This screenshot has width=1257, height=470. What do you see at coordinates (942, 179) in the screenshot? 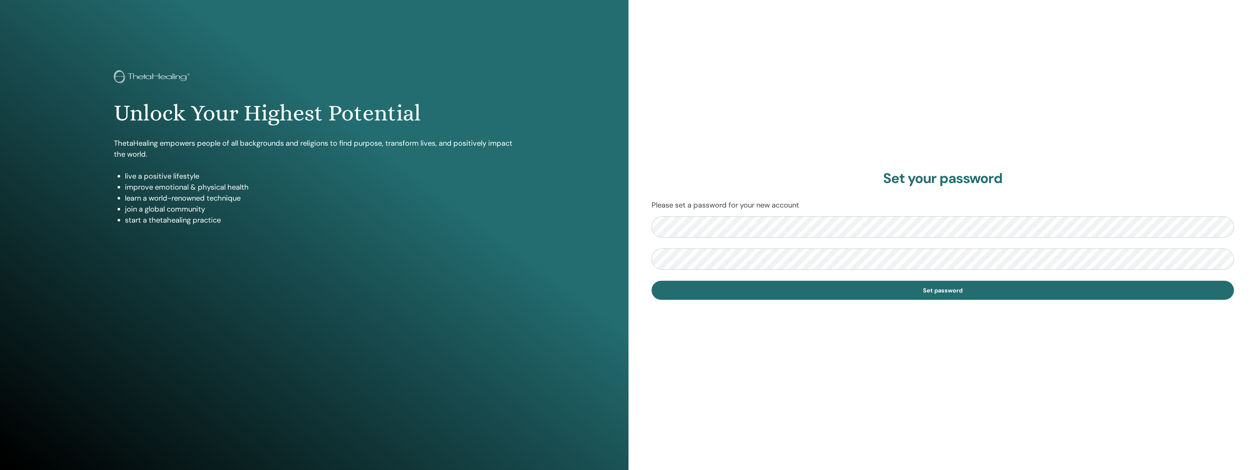
I see `h2: Set your password` at bounding box center [942, 179].